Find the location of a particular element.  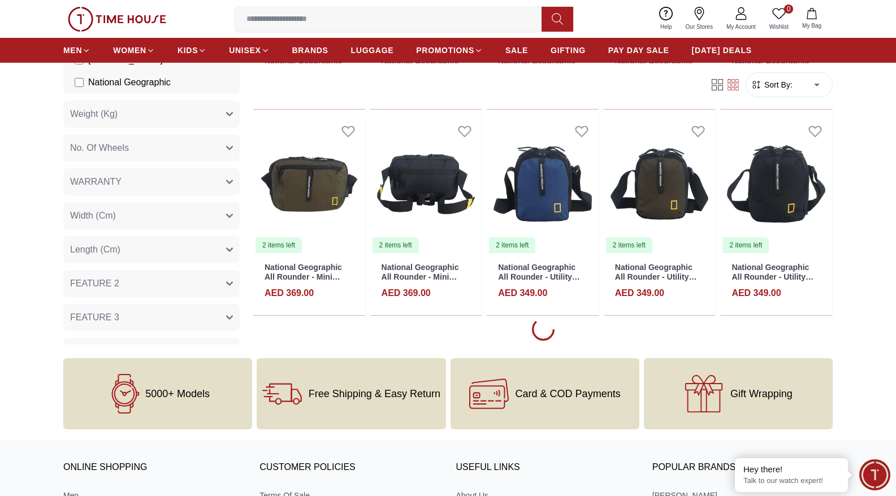

span: 0 is located at coordinates (788, 9).